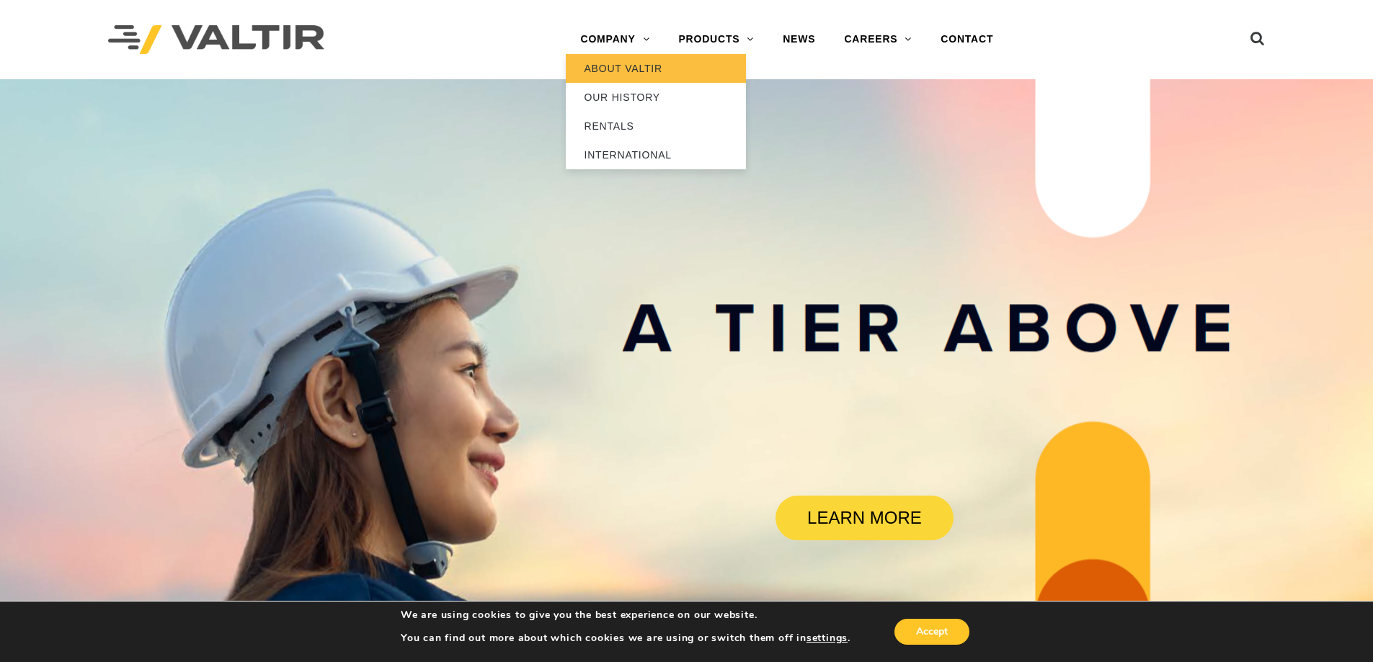  I want to click on a: NEWS, so click(799, 40).